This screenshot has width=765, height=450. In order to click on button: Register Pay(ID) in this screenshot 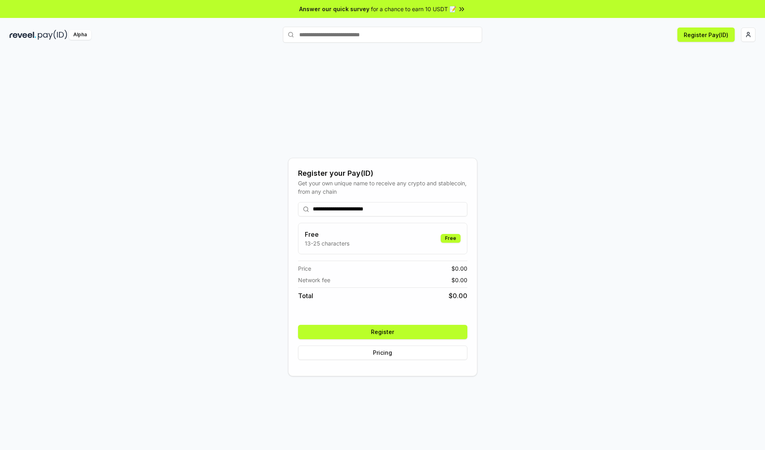, I will do `click(706, 35)`.